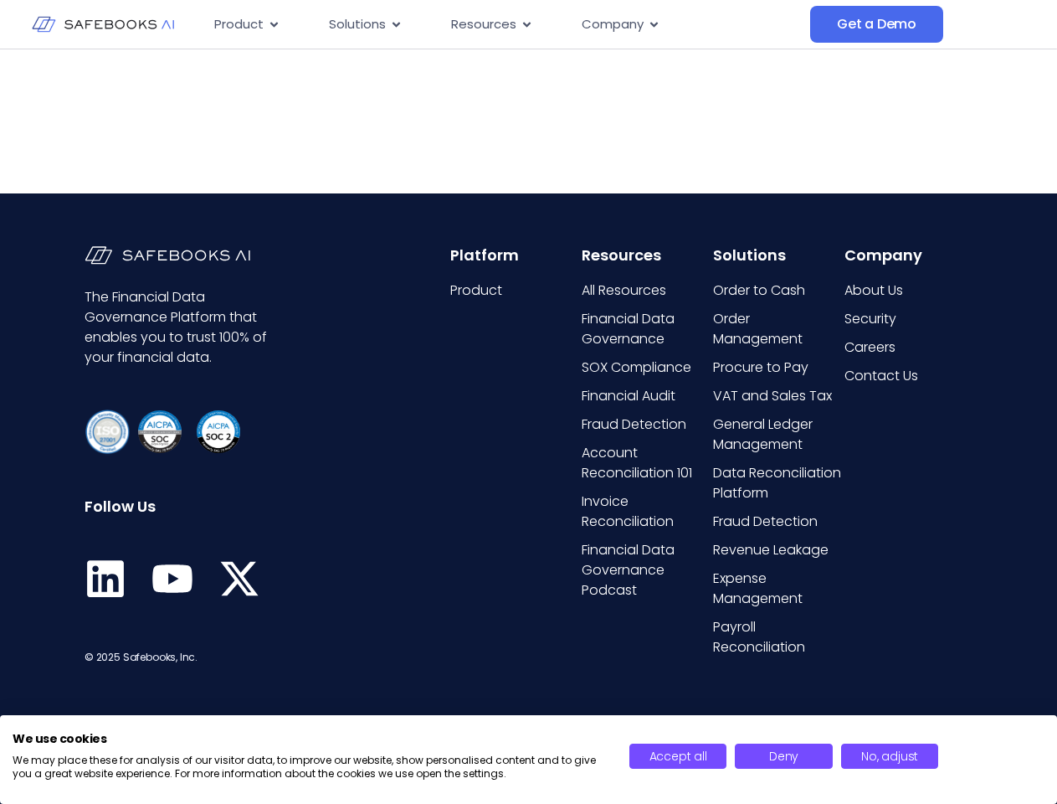 This screenshot has height=804, width=1057. What do you see at coordinates (177, 327) in the screenshot?
I see `p: The Financial Data Governance Platform that enables you to trust 100% of your financial data.` at bounding box center [177, 327].